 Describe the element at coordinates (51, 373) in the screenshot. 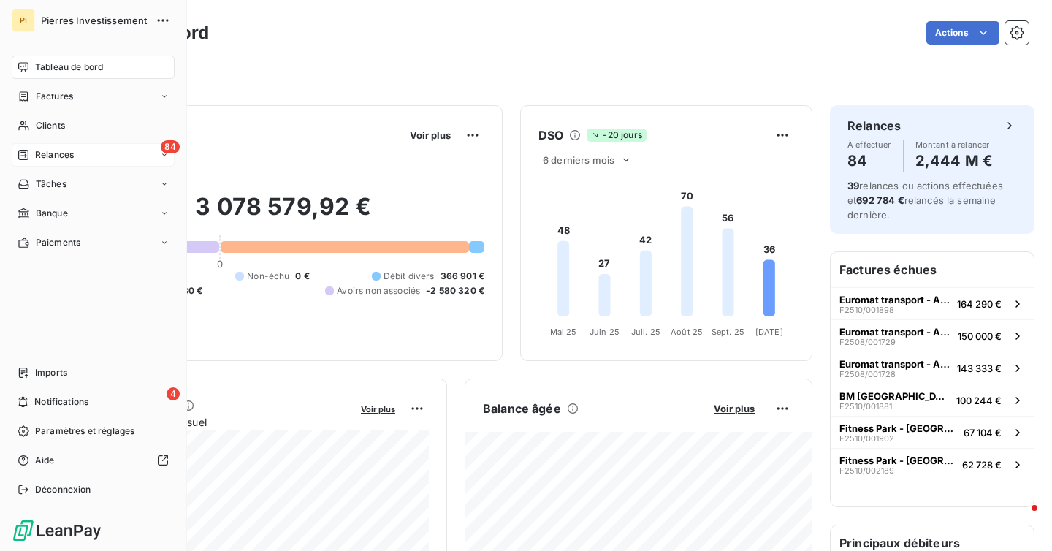

I see `span: Imports` at that location.